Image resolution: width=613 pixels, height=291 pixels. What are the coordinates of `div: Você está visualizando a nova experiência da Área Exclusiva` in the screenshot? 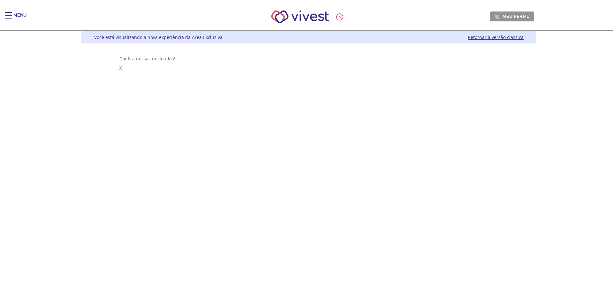 It's located at (158, 37).